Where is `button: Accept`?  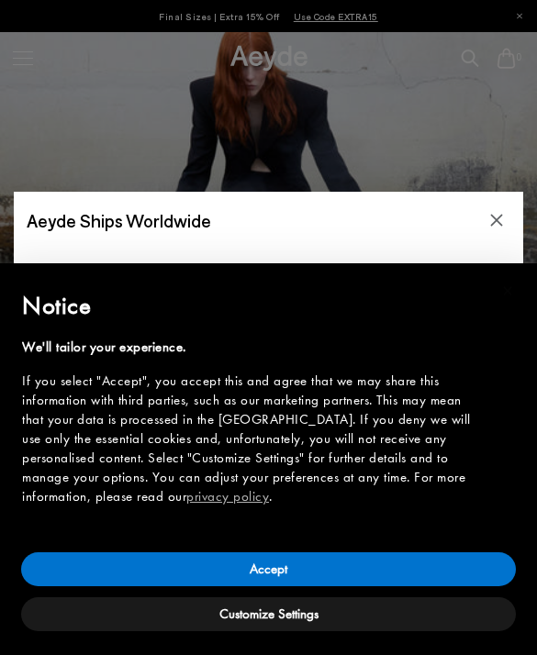 button: Accept is located at coordinates (268, 569).